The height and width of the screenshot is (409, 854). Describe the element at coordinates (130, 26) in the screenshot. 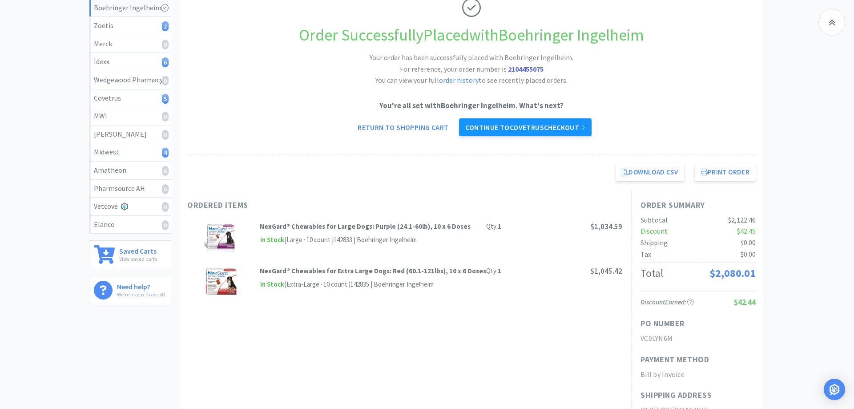

I see `a: Zoetis2` at that location.